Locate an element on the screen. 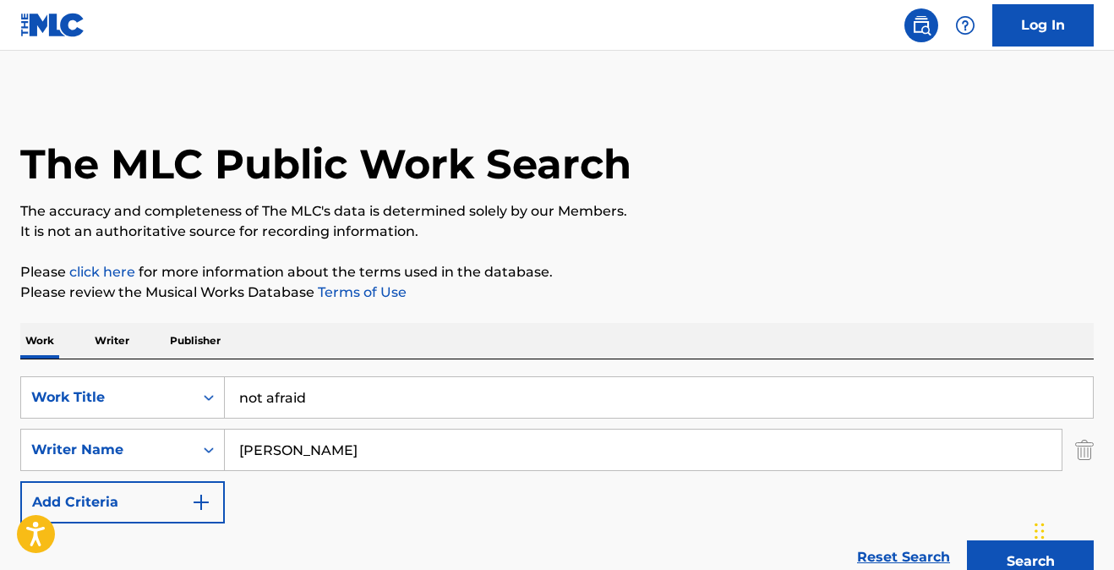 The width and height of the screenshot is (1114, 570). a: Public Search is located at coordinates (921, 25).